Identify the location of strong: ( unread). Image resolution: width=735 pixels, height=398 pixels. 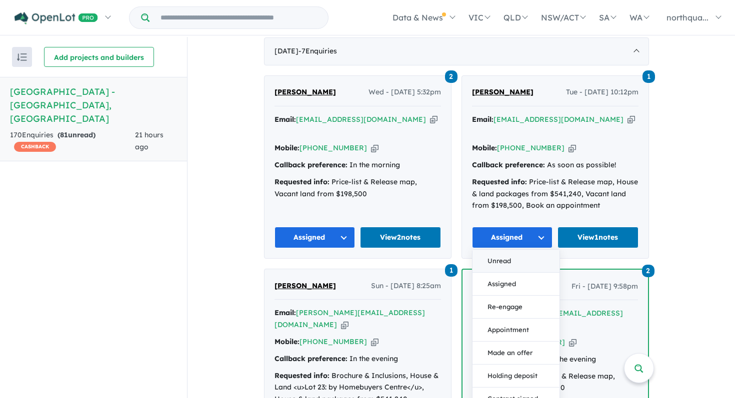
(76, 135).